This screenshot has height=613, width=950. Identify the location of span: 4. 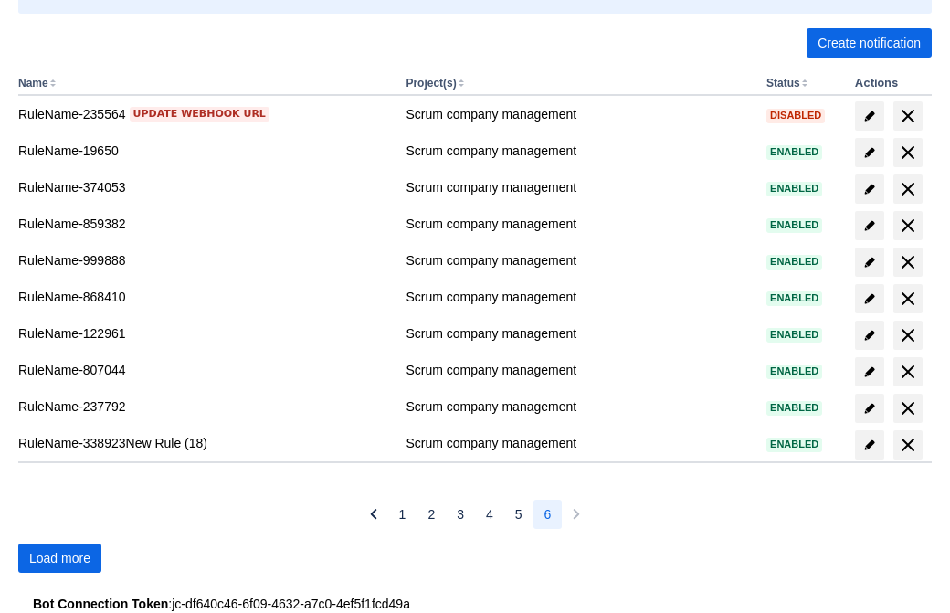
(489, 514).